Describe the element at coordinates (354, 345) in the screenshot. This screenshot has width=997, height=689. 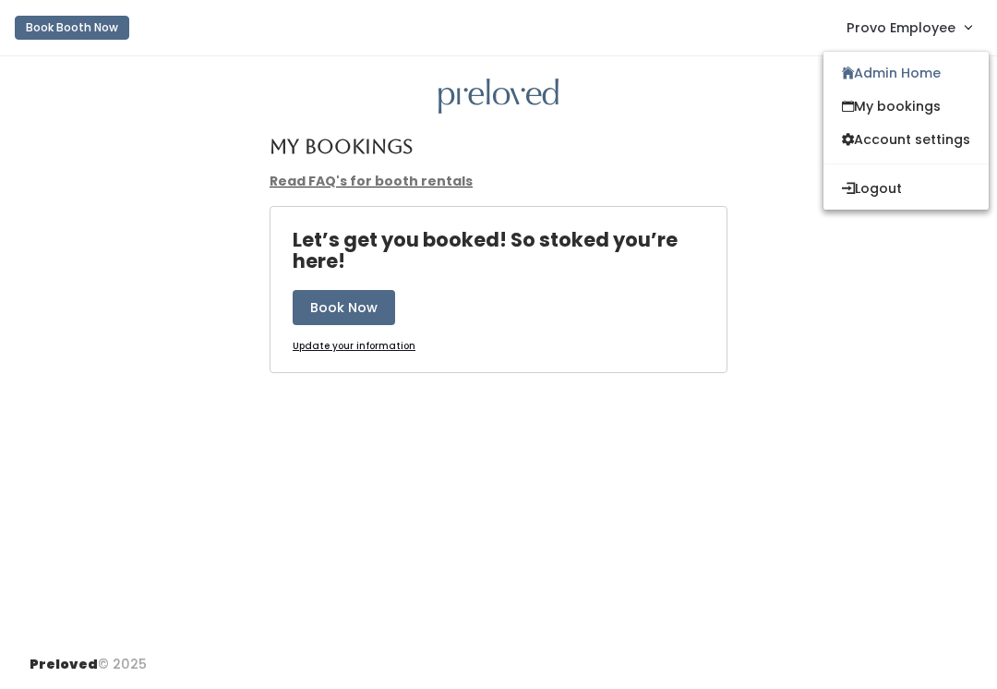
I see `u: Update your information` at that location.